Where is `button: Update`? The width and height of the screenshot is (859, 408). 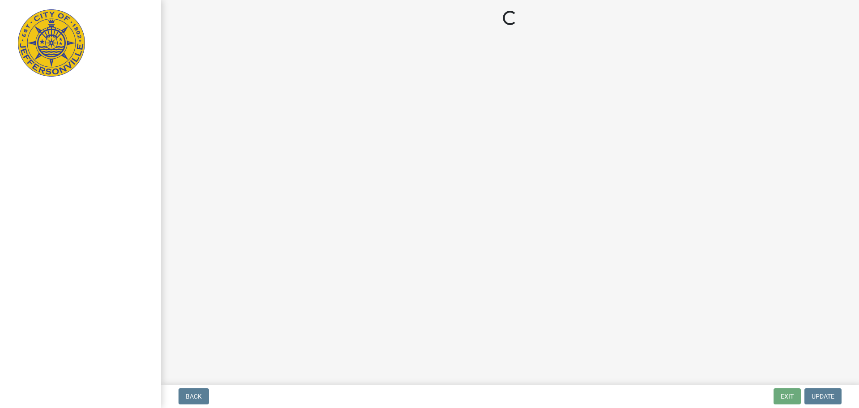 button: Update is located at coordinates (823, 396).